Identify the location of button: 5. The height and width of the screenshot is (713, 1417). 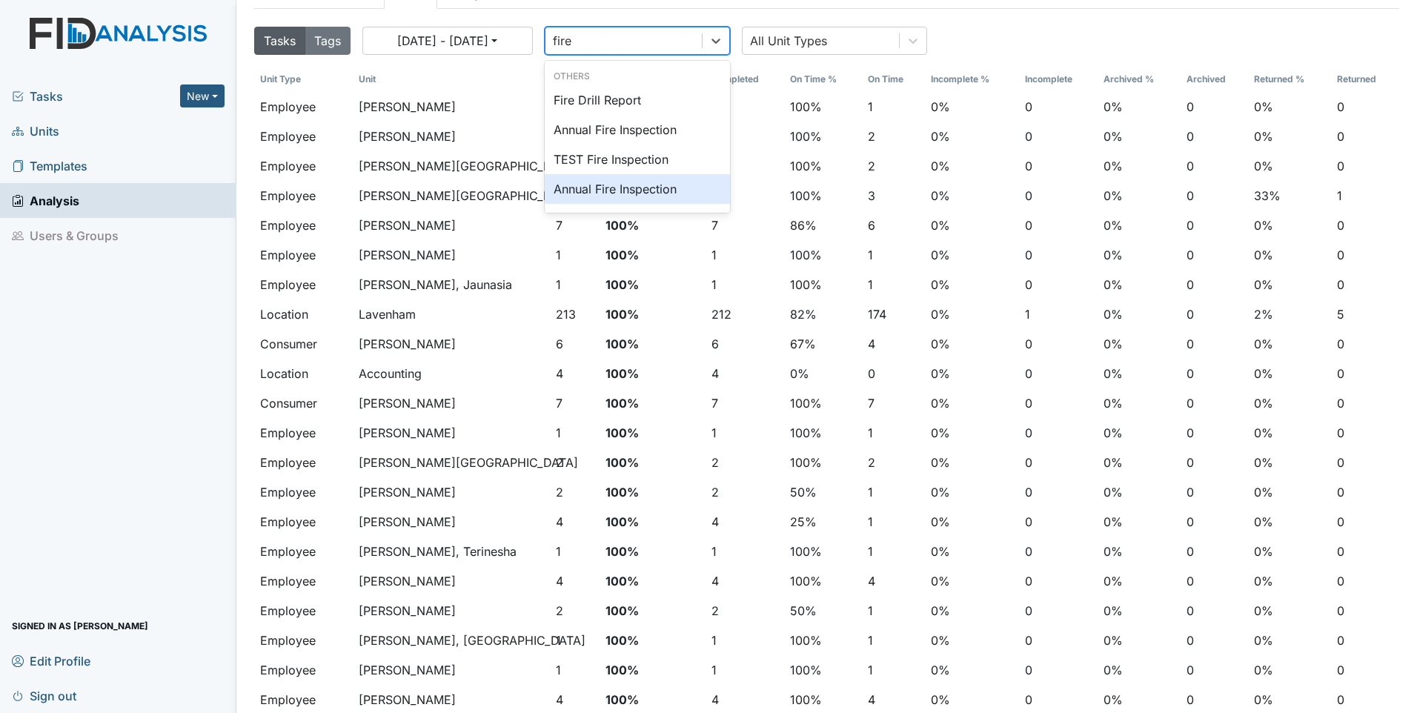
(1341, 314).